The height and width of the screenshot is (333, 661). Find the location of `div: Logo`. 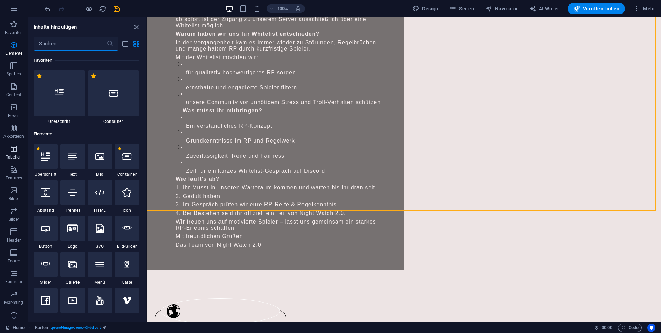

div: Logo is located at coordinates (73, 232).